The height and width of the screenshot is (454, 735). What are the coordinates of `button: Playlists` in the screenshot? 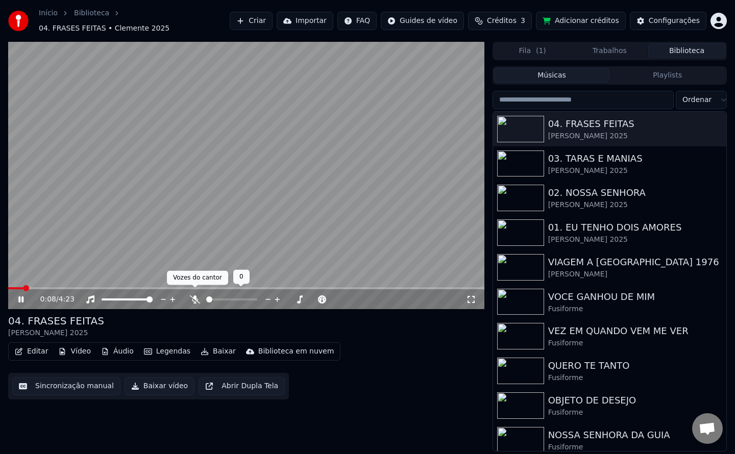 It's located at (667, 75).